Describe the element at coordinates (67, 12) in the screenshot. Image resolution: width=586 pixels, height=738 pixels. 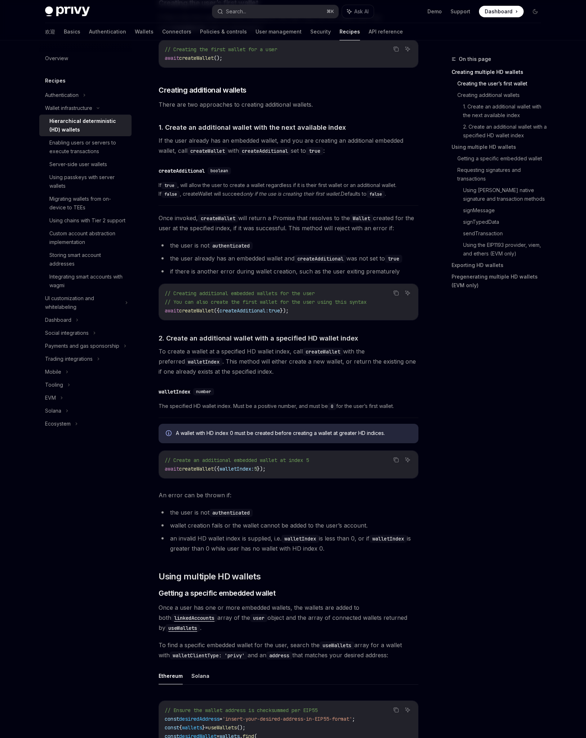
I see `img: 深色标志` at that location.